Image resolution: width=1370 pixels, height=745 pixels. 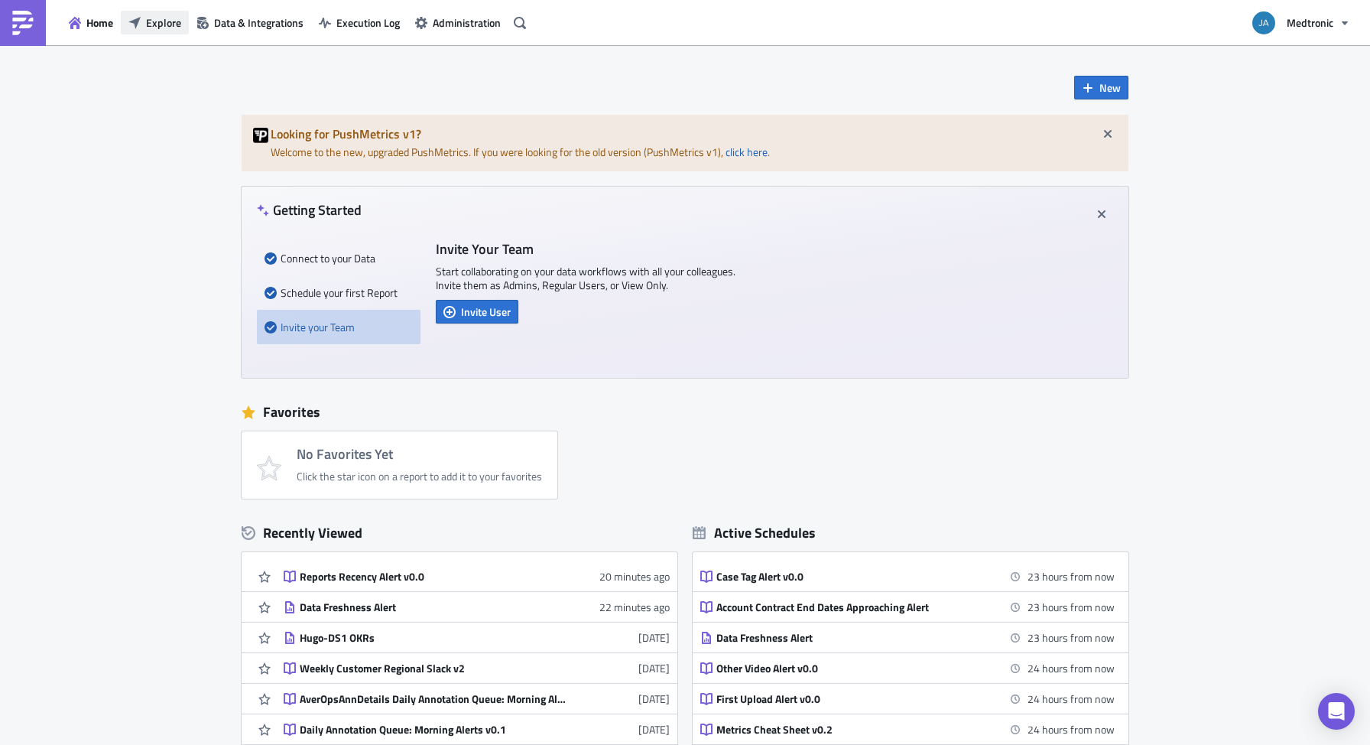 What do you see at coordinates (908, 637) in the screenshot?
I see `a: Data Freshness Alert23 hours from now` at bounding box center [908, 637].